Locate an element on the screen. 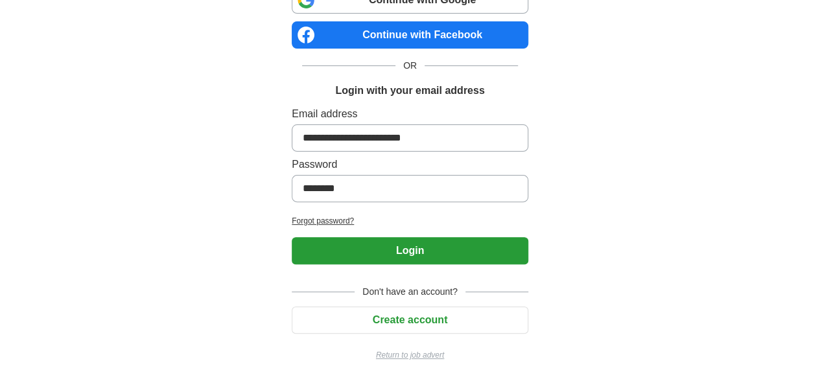 This screenshot has width=820, height=379. span: OR is located at coordinates (410, 65).